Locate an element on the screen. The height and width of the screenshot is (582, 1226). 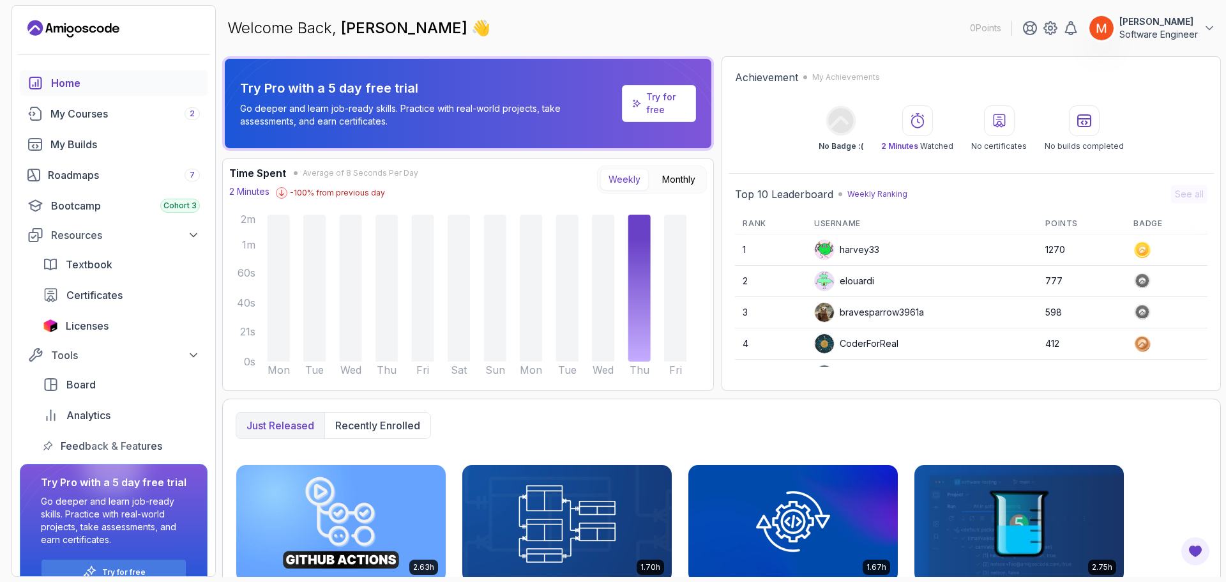
tspan: 60s is located at coordinates (246, 273).